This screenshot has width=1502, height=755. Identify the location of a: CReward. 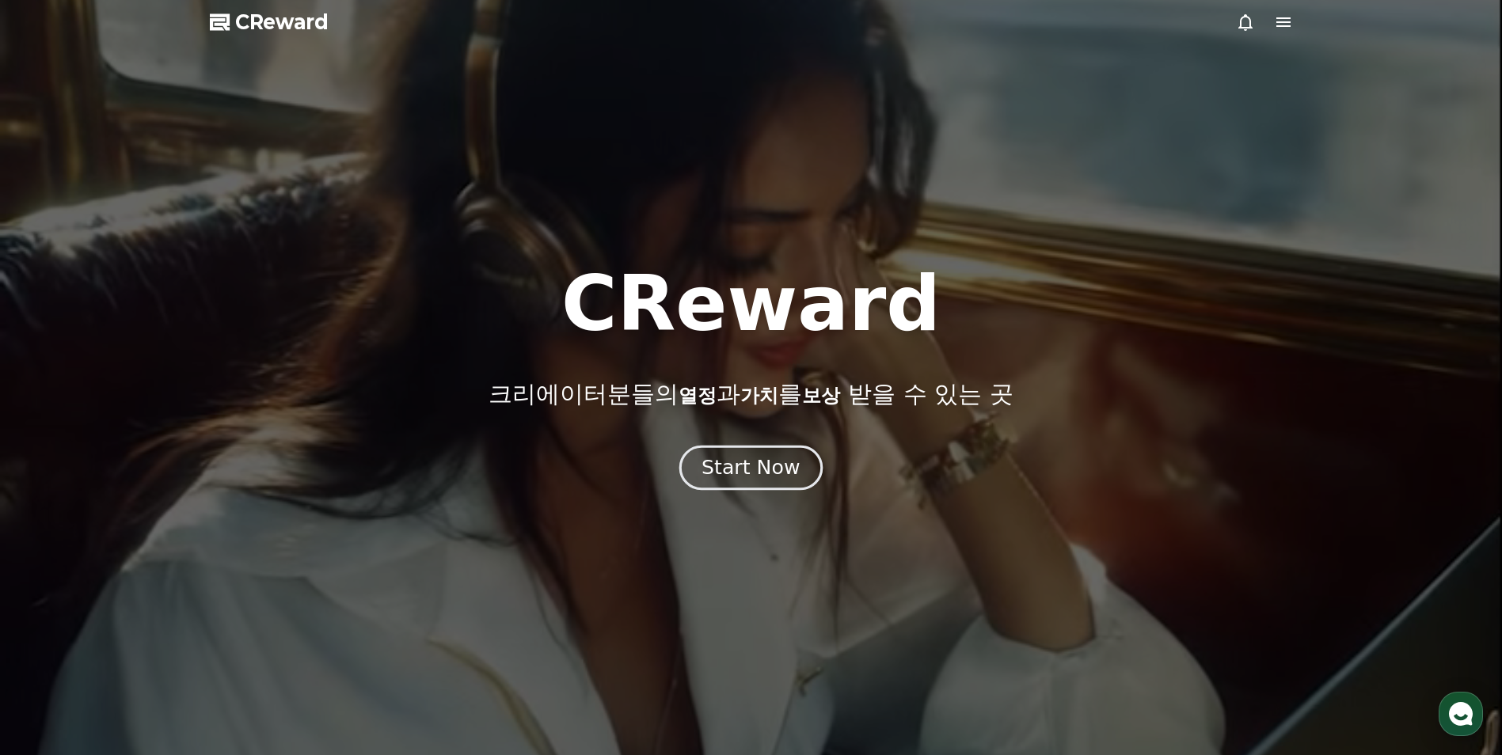
(269, 22).